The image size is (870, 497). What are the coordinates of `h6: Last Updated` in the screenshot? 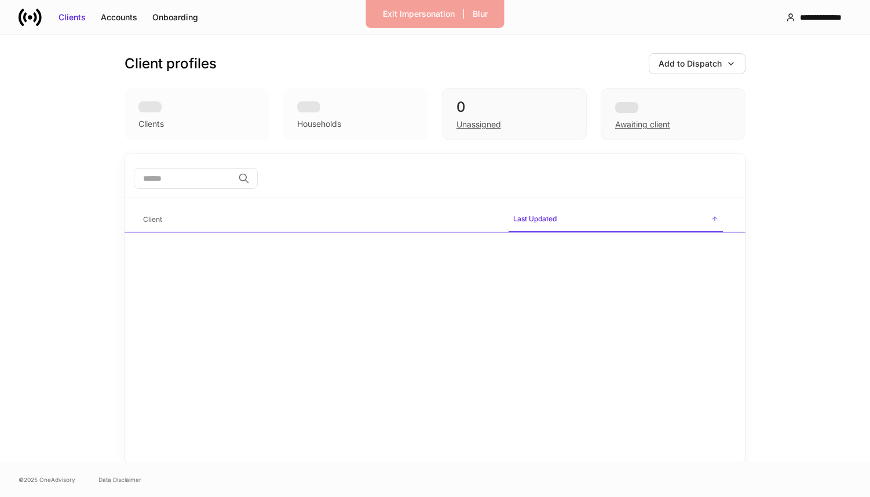 It's located at (535, 218).